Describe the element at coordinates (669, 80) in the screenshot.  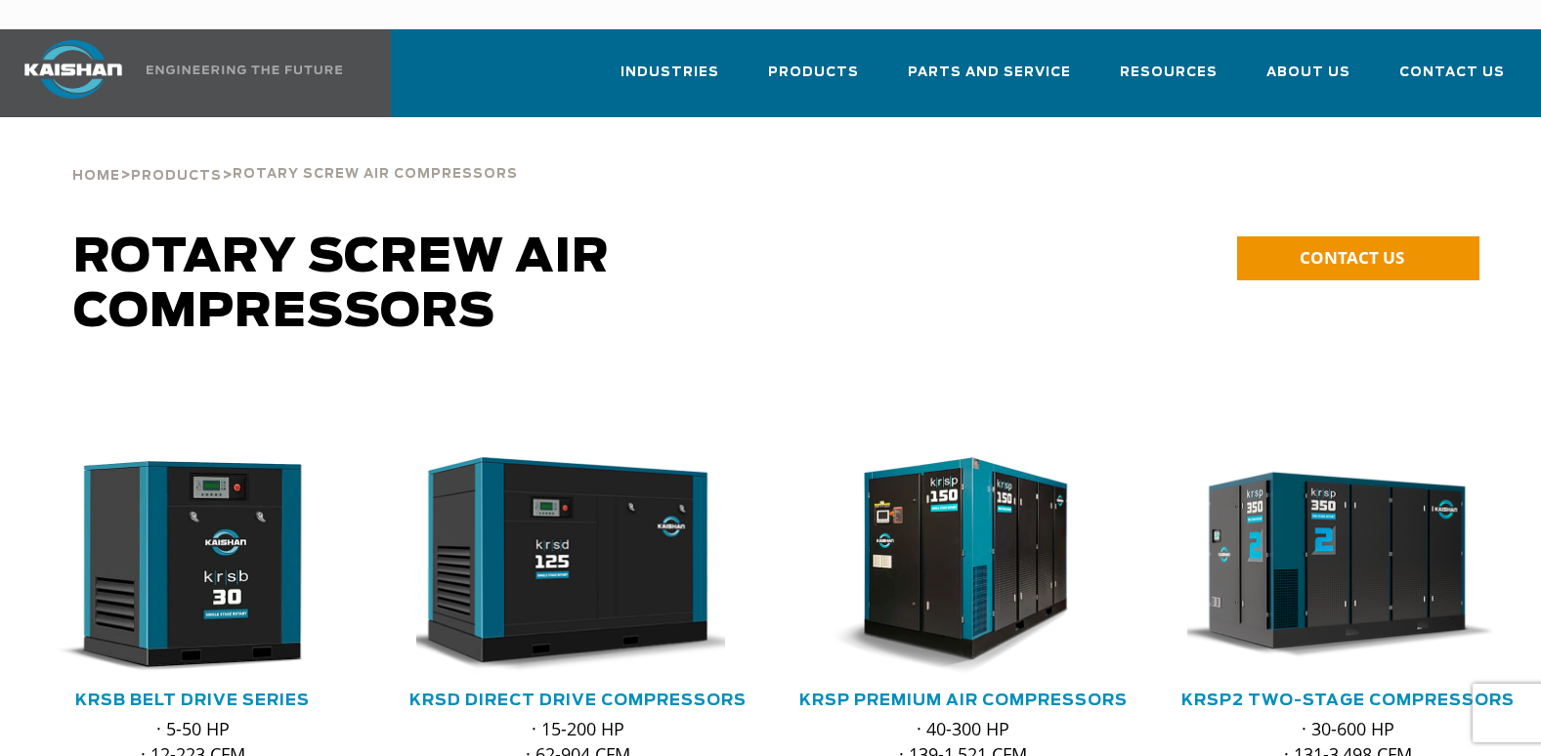
I see `a: Industries` at that location.